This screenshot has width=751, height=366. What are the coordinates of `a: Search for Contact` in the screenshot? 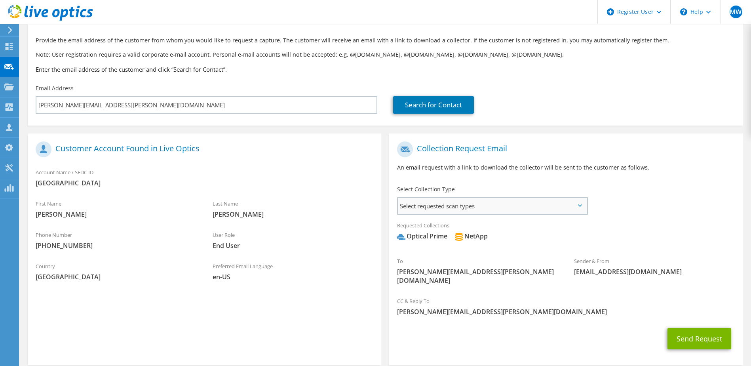 It's located at (433, 105).